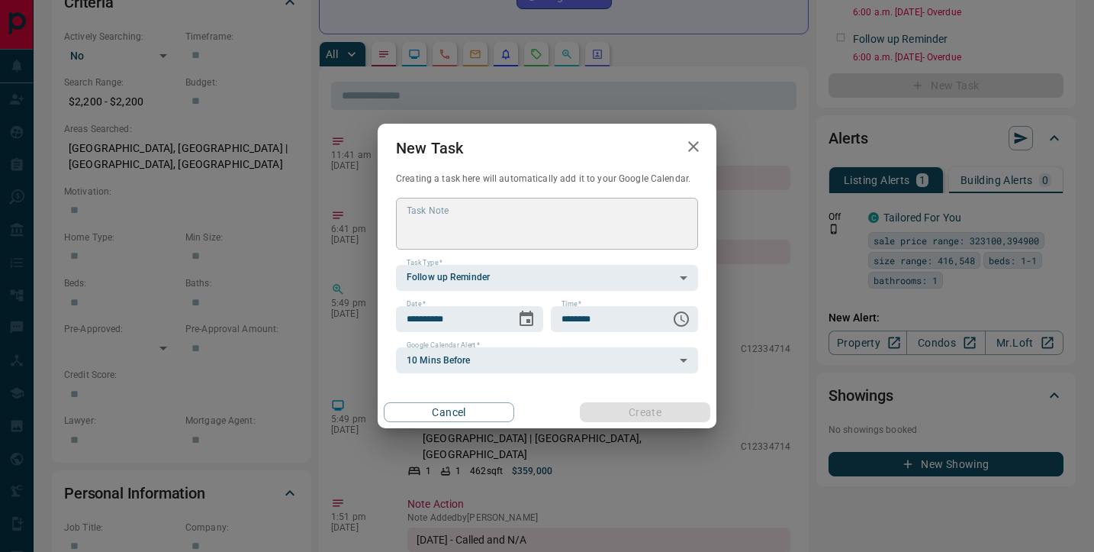 The width and height of the screenshot is (1094, 552). I want to click on h2: New Task, so click(430, 148).